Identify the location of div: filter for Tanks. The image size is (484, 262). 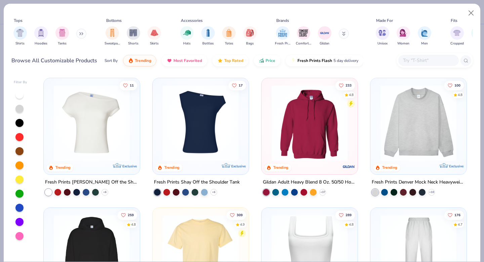
(62, 36).